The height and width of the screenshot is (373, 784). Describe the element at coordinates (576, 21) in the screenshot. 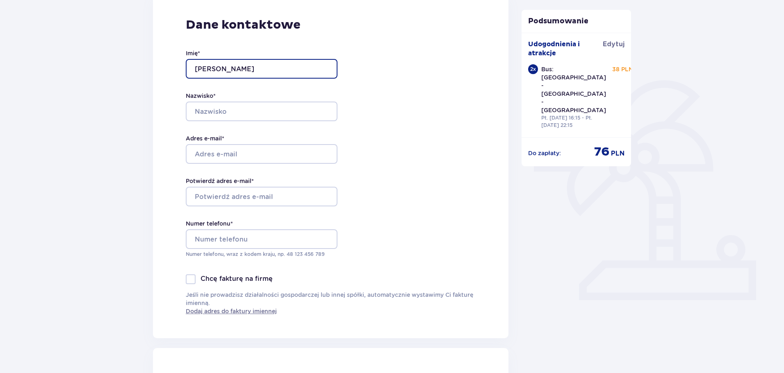

I see `p: Podsumowanie` at that location.